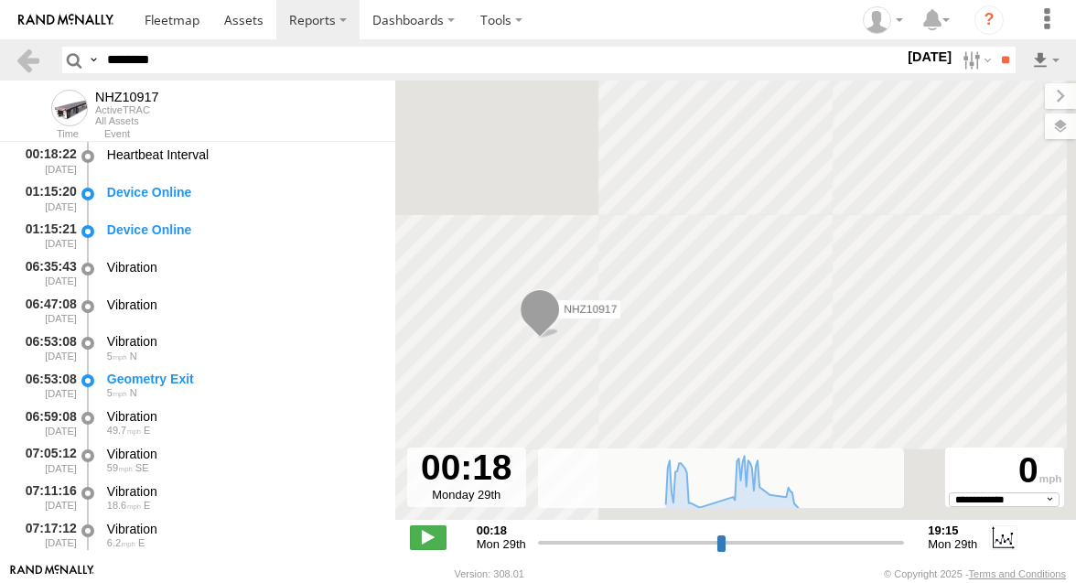 This screenshot has width=1076, height=583. Describe the element at coordinates (47, 135) in the screenshot. I see `div: Time` at that location.